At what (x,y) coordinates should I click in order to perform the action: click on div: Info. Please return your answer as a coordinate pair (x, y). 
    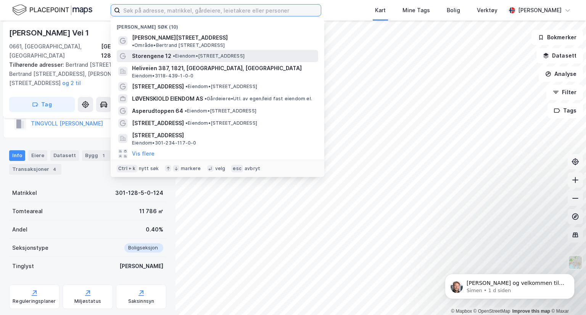
    Looking at the image, I should click on (17, 156).